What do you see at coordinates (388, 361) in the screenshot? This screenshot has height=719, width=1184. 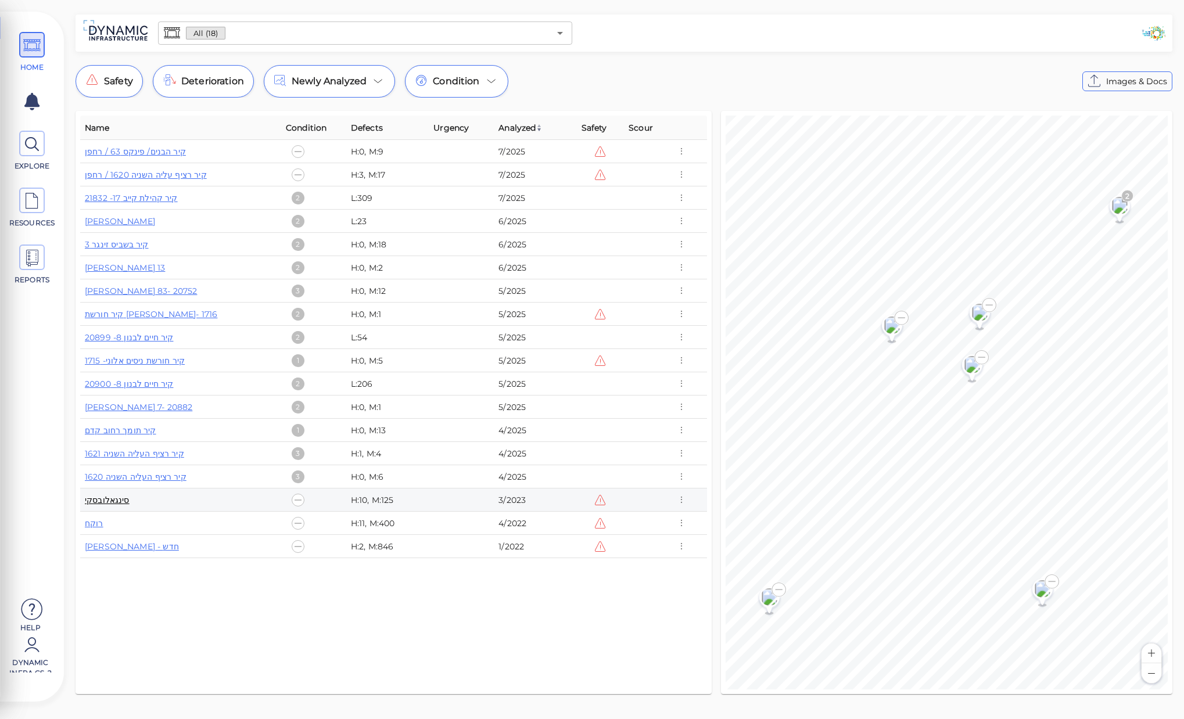 I see `div: H:0, M:5` at bounding box center [388, 361].